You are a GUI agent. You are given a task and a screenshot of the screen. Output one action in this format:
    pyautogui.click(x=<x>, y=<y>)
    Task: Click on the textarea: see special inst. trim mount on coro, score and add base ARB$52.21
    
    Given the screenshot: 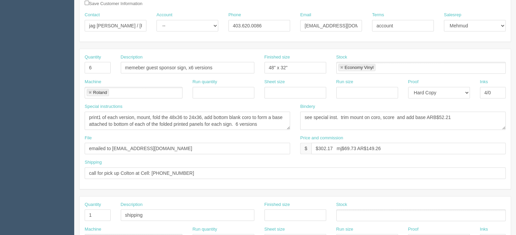 What is the action you would take?
    pyautogui.click(x=403, y=120)
    